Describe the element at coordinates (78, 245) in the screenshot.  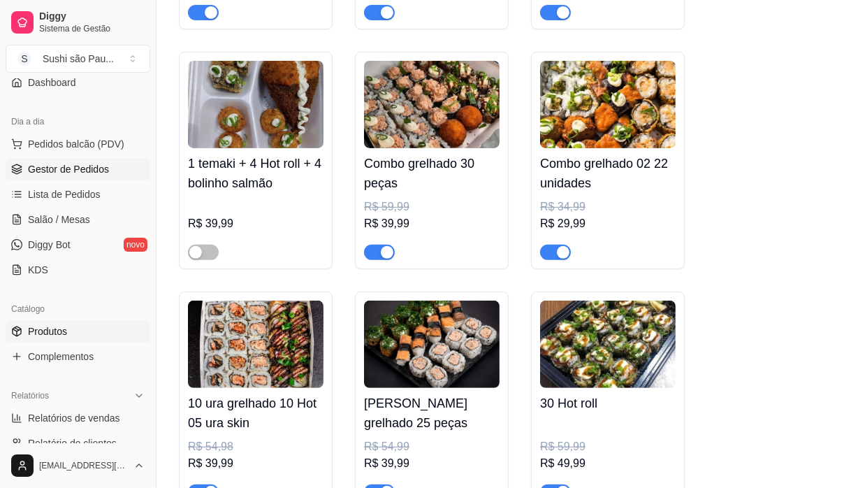
I see `a: Diggy Botnovo` at that location.